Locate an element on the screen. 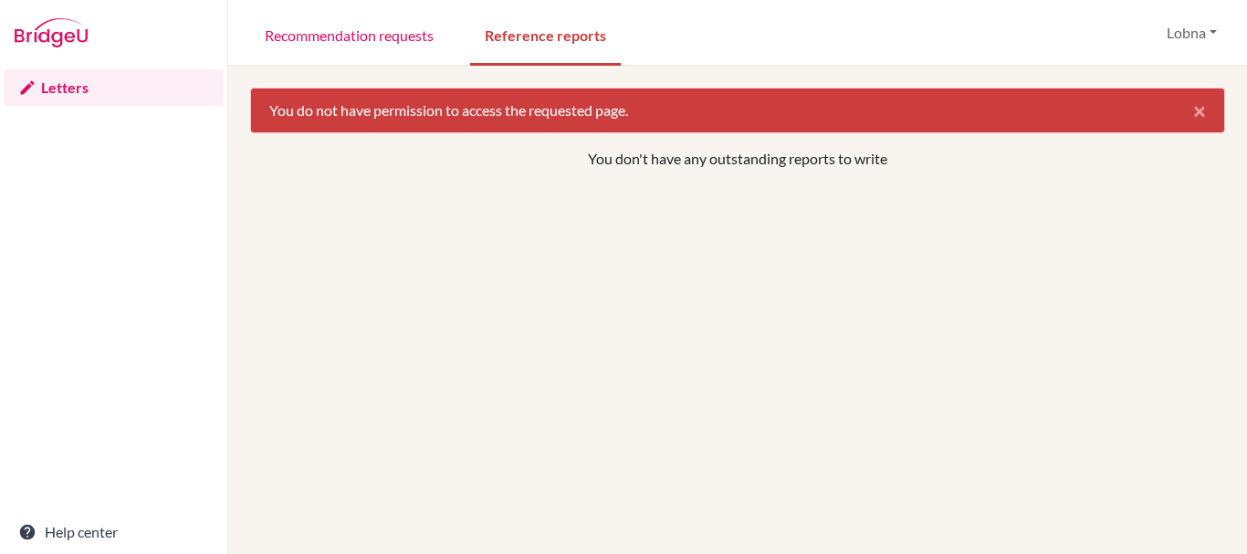 The image size is (1247, 554). a: Recommendation requests is located at coordinates (349, 34).